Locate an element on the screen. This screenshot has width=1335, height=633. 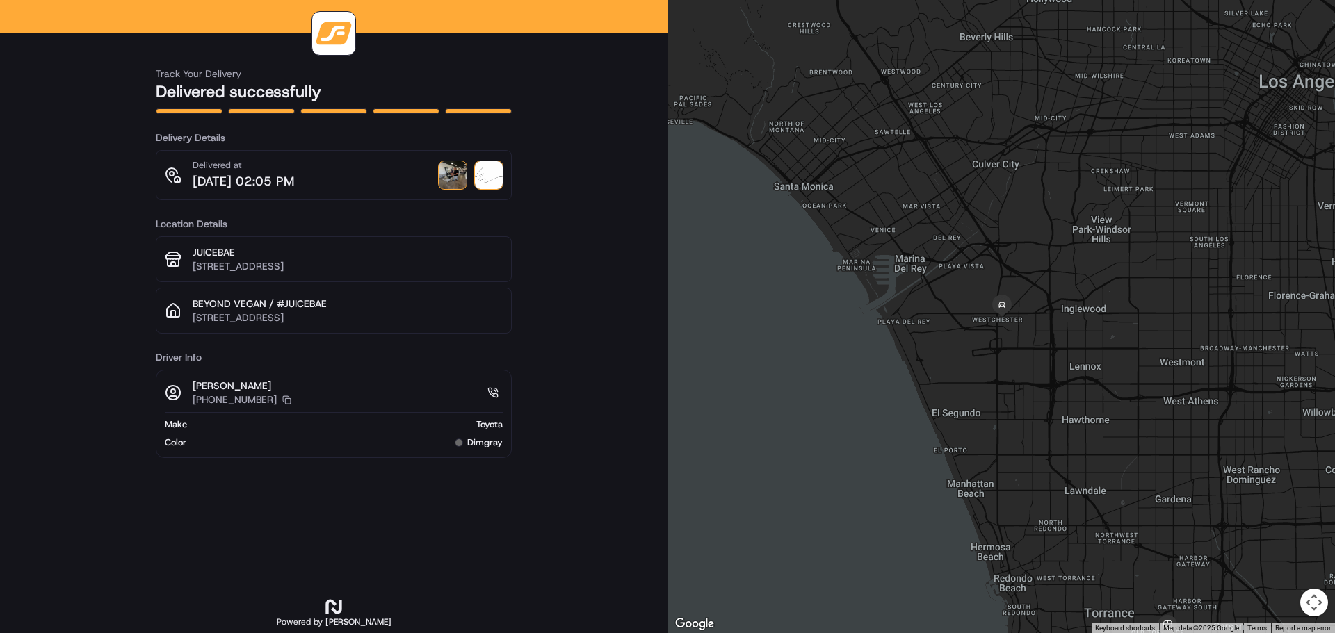
span: Color is located at coordinates (175, 443).